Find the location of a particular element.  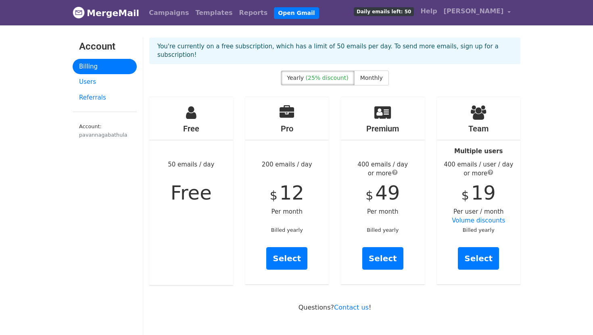

a: Help is located at coordinates (429, 11).